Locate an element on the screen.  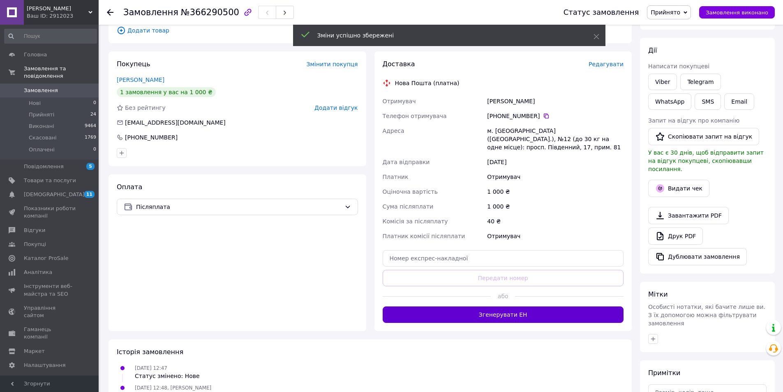
span: У вас є 30 днів, щоб відправити запит на відгук покупцеві, скопіювавши посилання. is located at coordinates (706, 161).